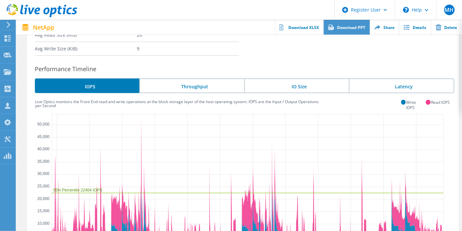  I want to click on h3: Performance Timeline, so click(247, 69).